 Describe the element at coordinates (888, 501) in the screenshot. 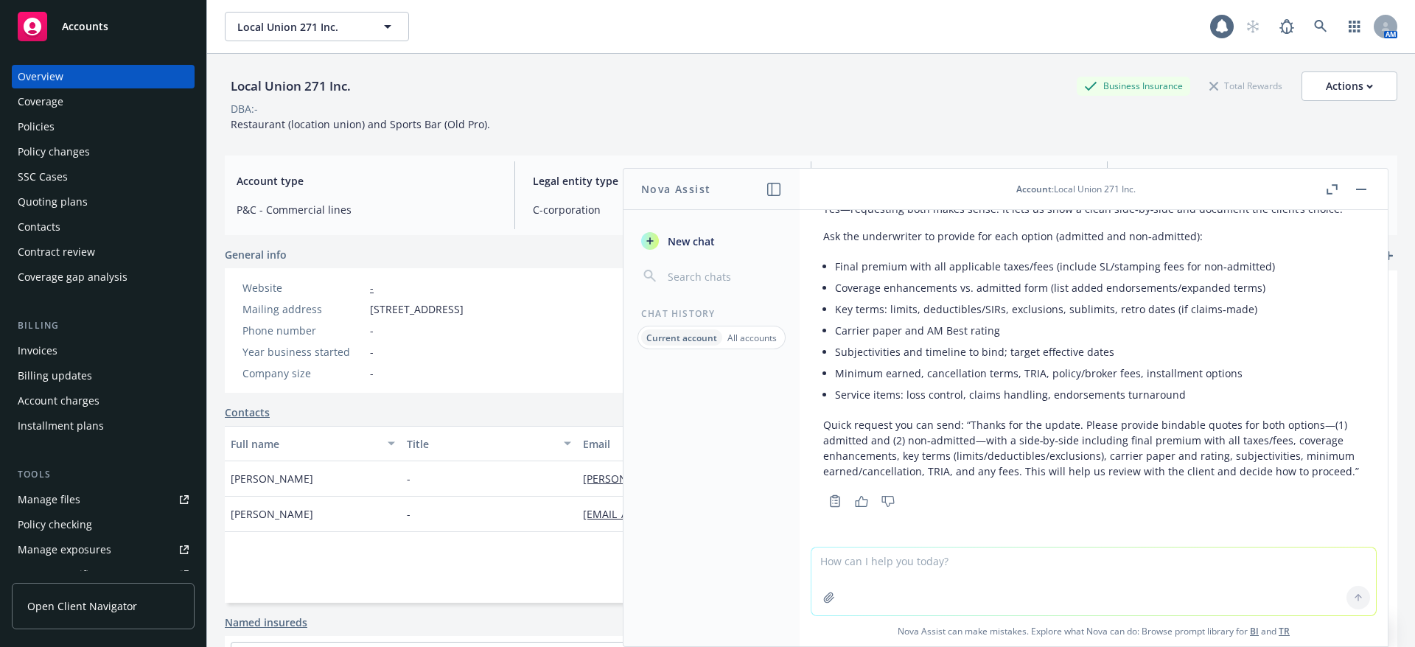

I see `button: Thumbs down` at that location.